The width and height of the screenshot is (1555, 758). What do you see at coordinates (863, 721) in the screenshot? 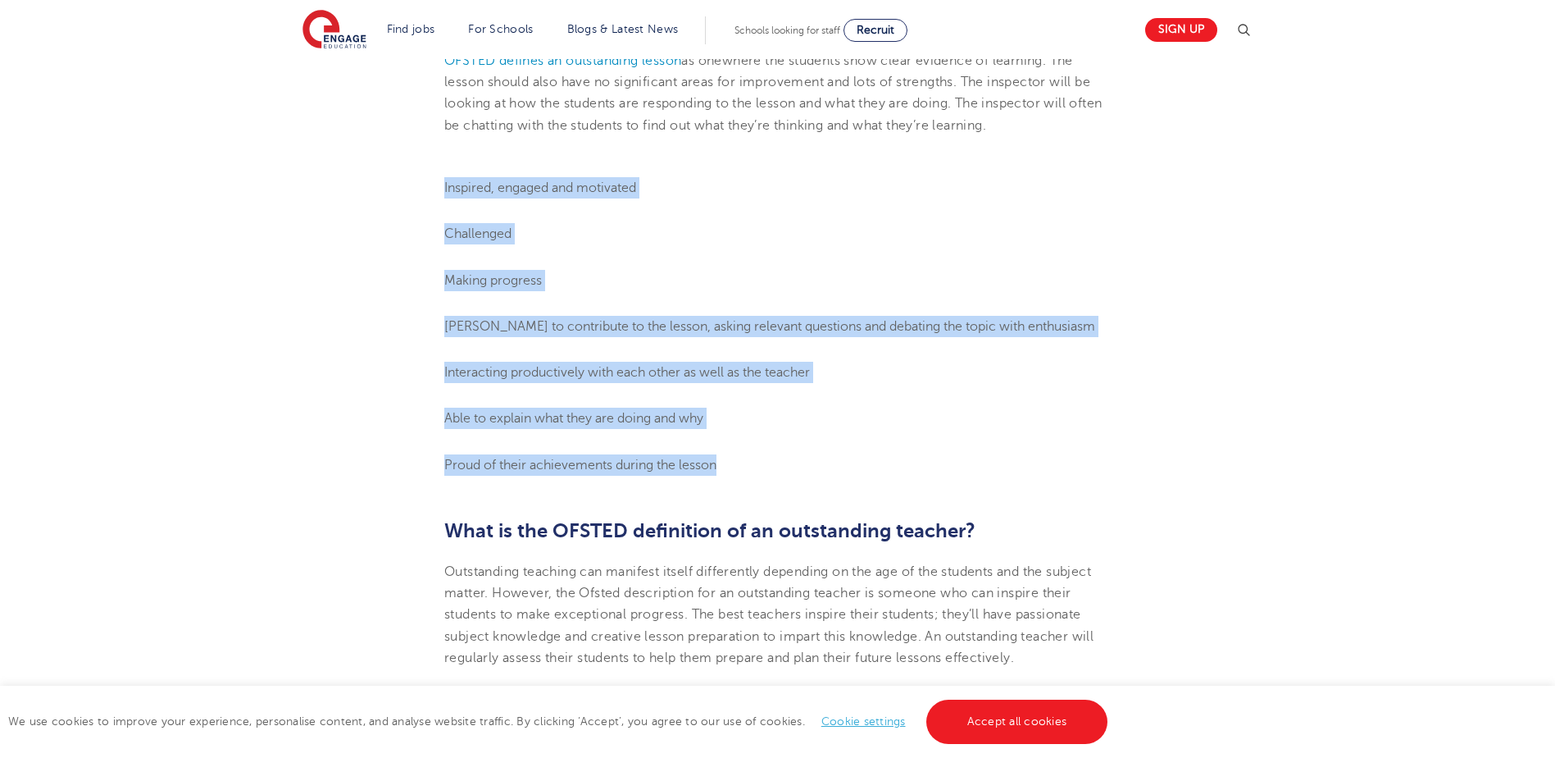
I see `a: Cookie settings` at bounding box center [863, 721].